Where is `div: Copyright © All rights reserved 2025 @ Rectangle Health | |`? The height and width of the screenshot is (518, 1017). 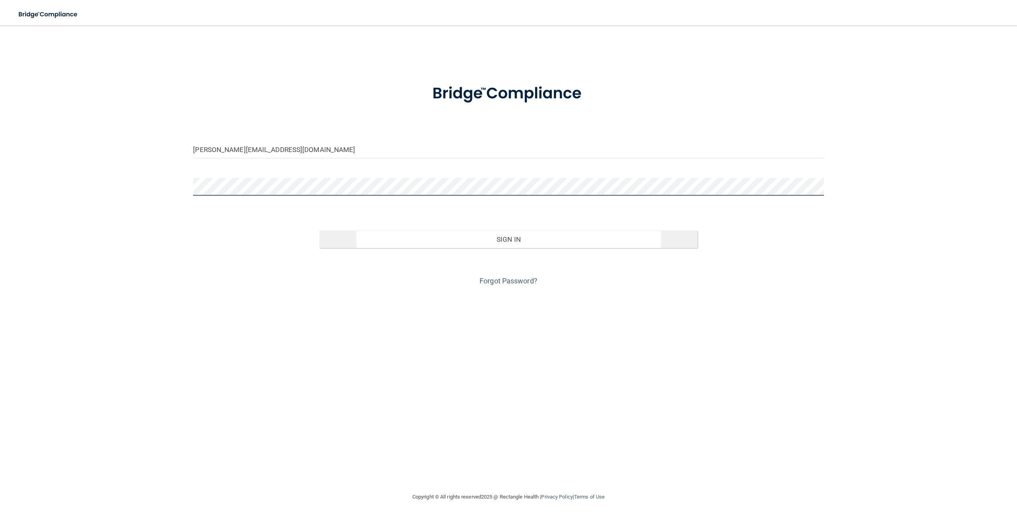
div: Copyright © All rights reserved 2025 @ Rectangle Health | | is located at coordinates (508, 497).